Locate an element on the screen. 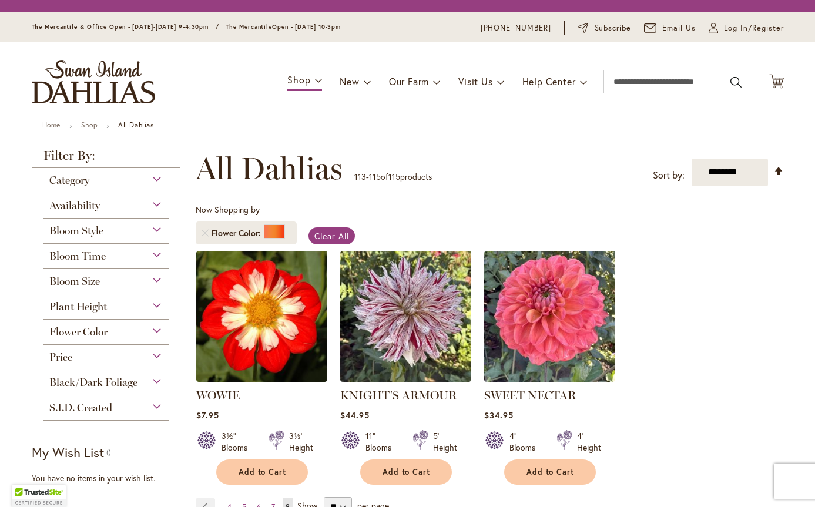 The width and height of the screenshot is (815, 507). strong: Filter By: is located at coordinates (106, 159).